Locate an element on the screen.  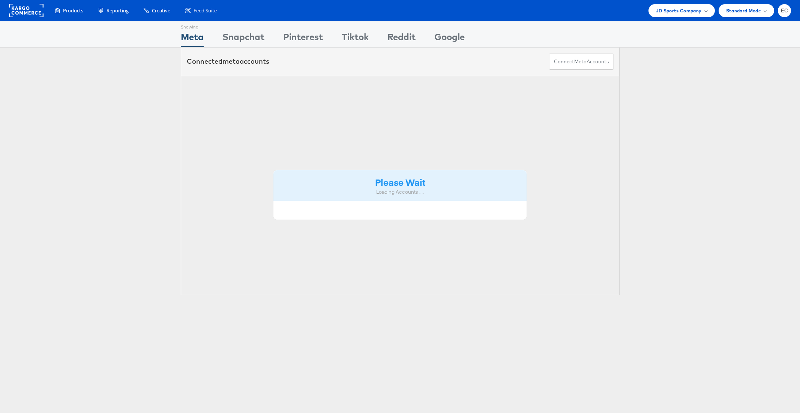
span: Products is located at coordinates (73, 11).